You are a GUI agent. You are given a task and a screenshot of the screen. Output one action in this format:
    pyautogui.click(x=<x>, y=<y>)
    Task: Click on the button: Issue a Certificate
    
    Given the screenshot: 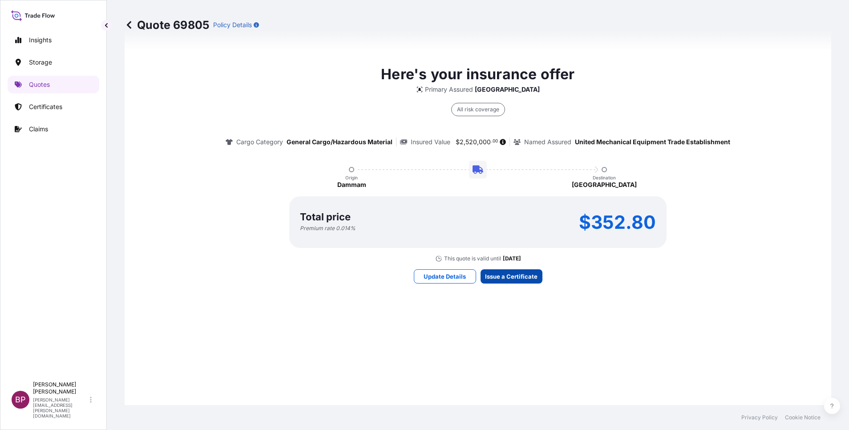 What is the action you would take?
    pyautogui.click(x=511, y=276)
    